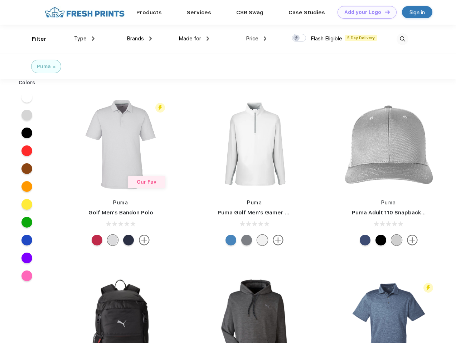 The width and height of the screenshot is (456, 343). I want to click on div: Filter, so click(39, 39).